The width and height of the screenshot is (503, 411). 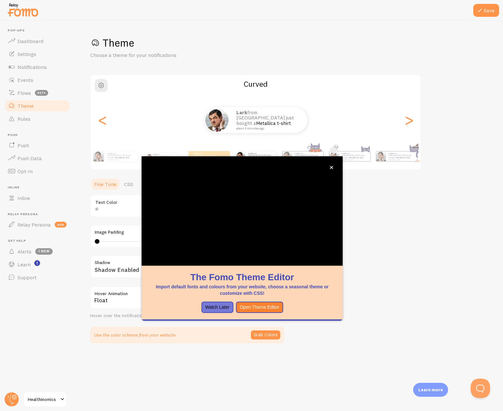 What do you see at coordinates (20, 40) in the screenshot?
I see `img: tab_domain_overview_orange.svg` at bounding box center [20, 40].